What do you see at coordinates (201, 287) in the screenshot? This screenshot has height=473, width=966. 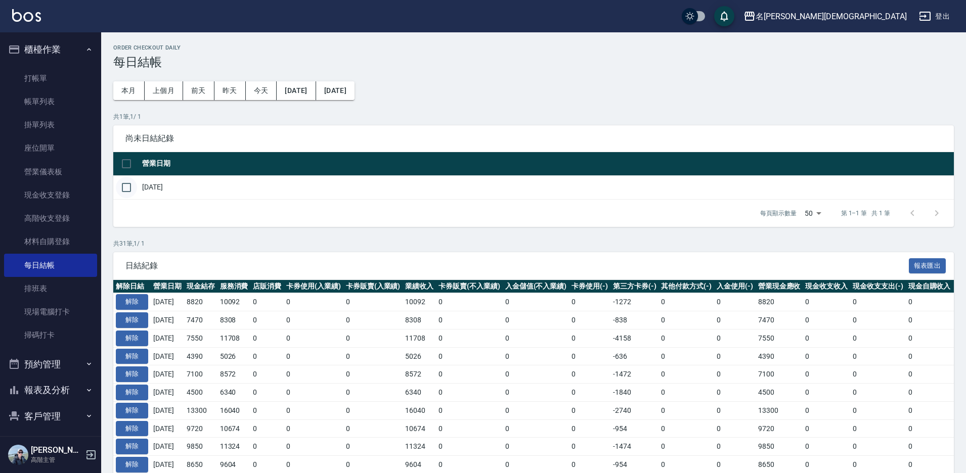 I see `th: 現金結存` at bounding box center [201, 287].